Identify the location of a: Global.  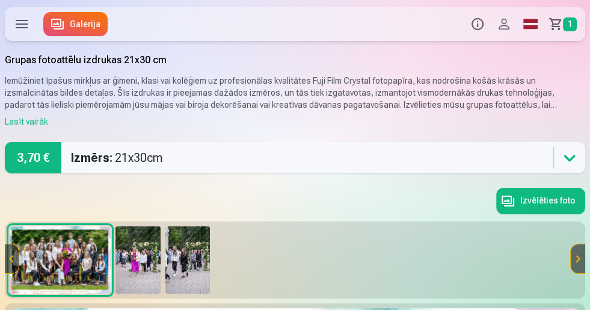
(531, 24).